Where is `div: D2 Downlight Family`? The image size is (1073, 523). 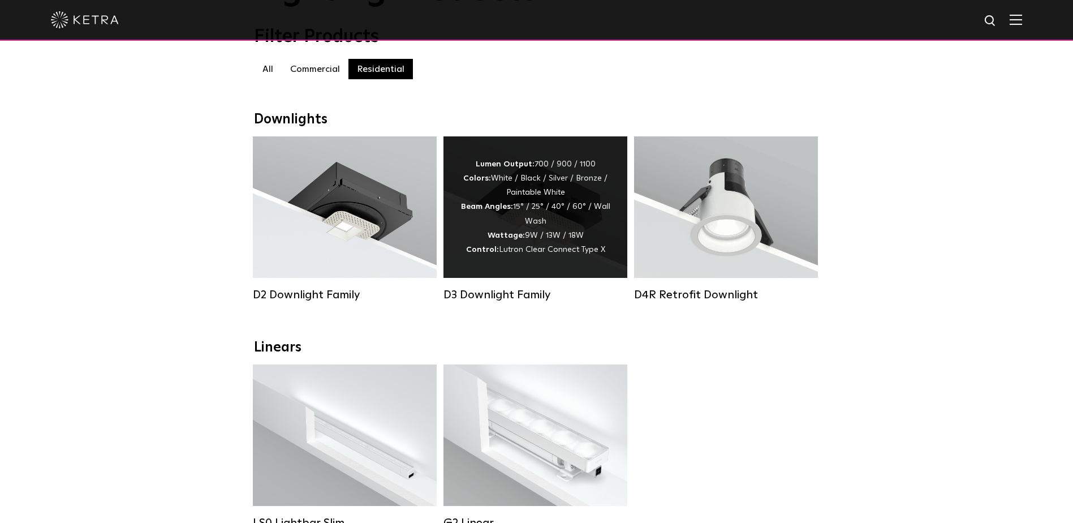
div: D2 Downlight Family is located at coordinates (345, 295).